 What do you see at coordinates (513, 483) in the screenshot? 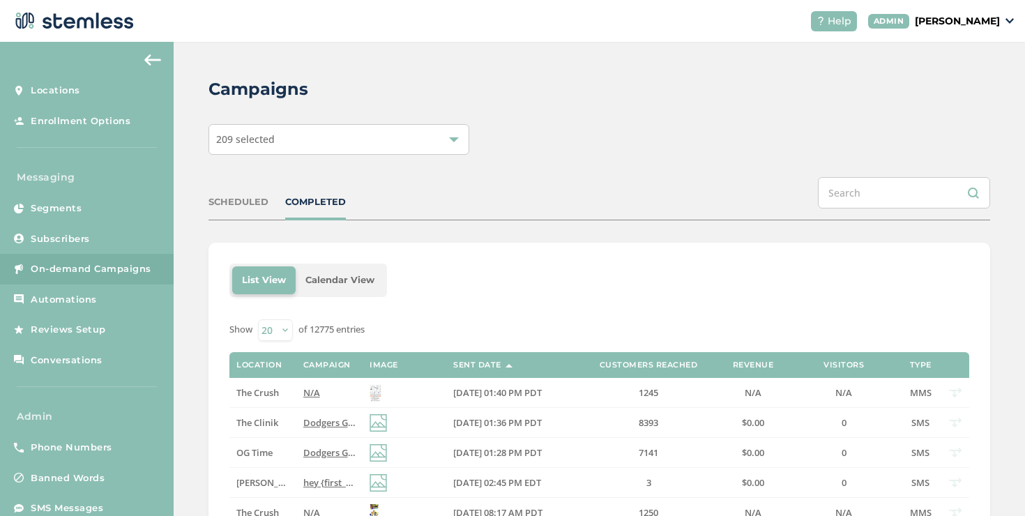
I see `label: 10/13/2025 02:45 PM EDT` at bounding box center [513, 483].